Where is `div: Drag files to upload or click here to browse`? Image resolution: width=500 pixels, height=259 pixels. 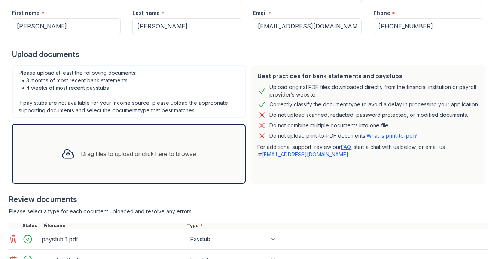 div: Drag files to upload or click here to browse is located at coordinates (138, 154).